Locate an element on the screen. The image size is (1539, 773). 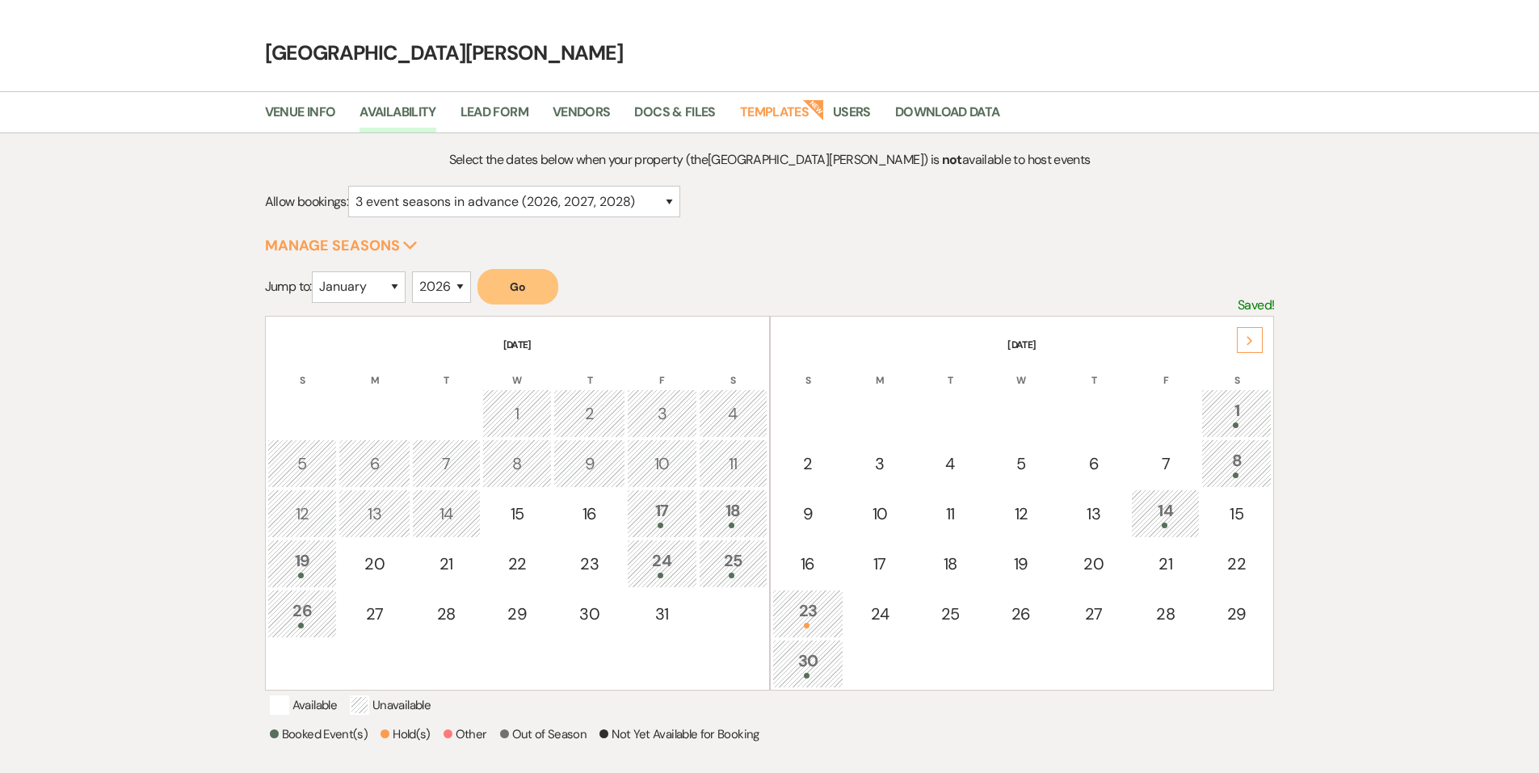
button: Go is located at coordinates (518, 287).